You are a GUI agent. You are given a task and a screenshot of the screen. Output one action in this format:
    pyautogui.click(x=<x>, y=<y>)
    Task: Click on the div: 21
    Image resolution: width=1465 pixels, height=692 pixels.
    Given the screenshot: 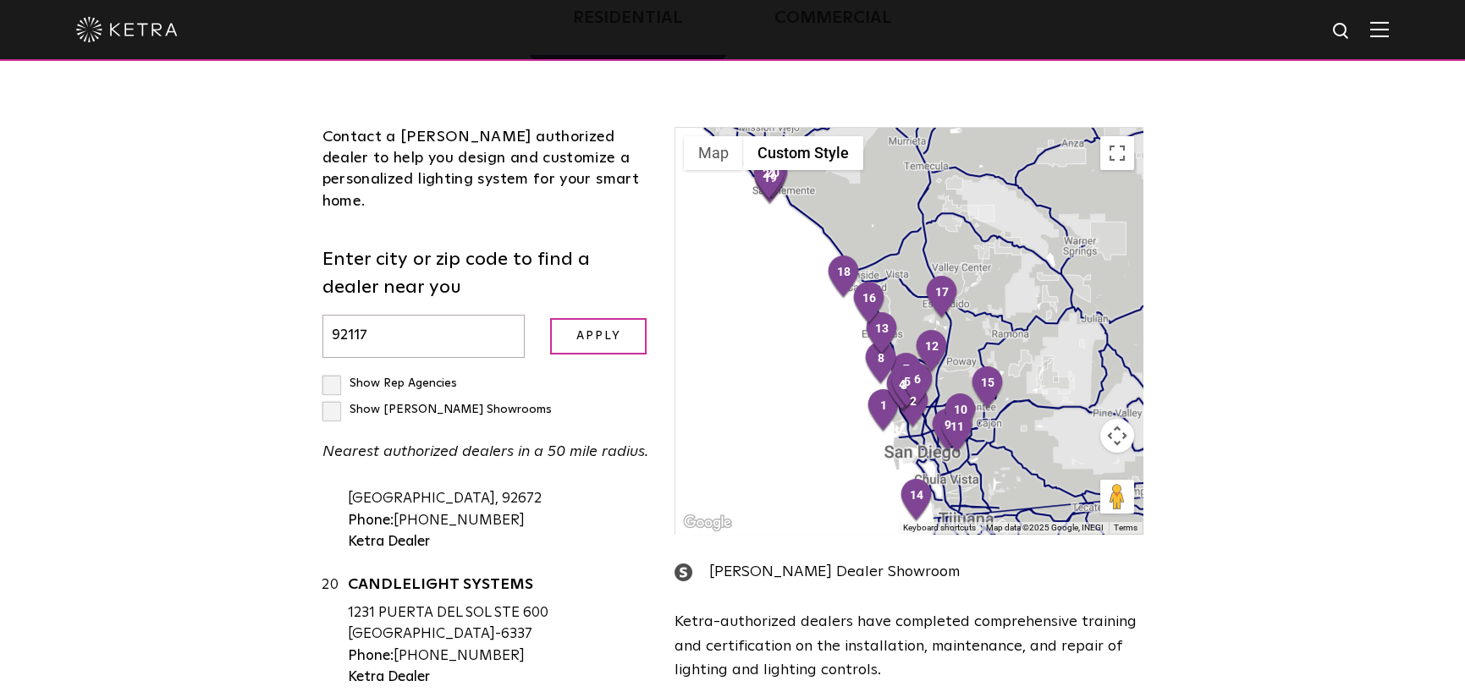 What is the action you would take?
    pyautogui.click(x=769, y=179)
    